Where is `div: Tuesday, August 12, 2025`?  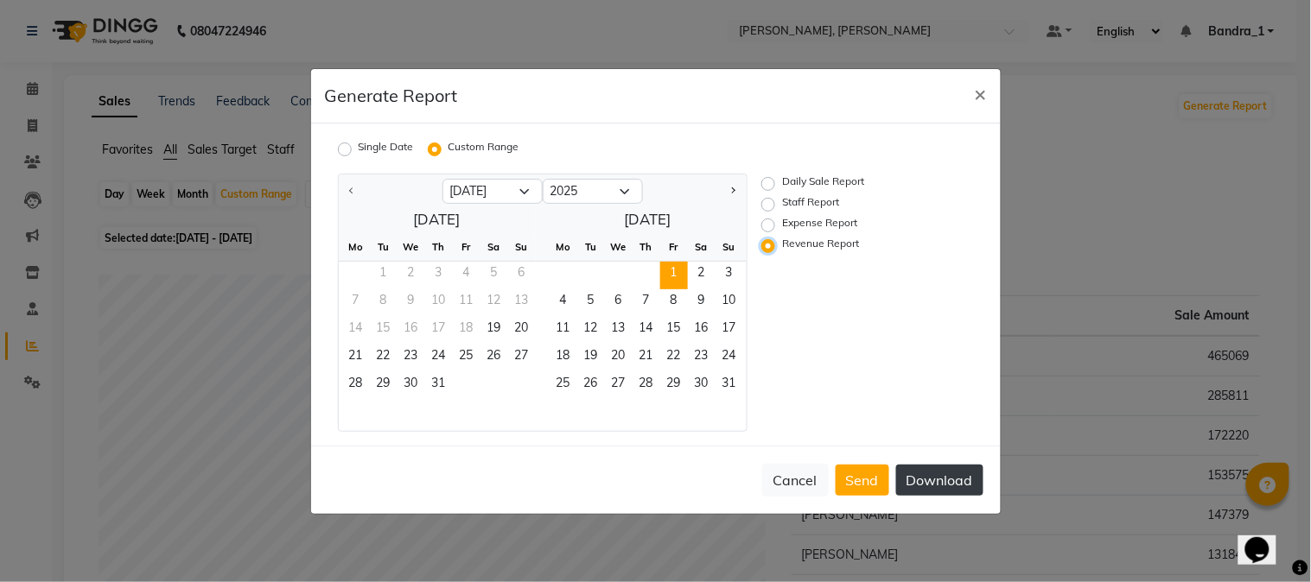
div: Tuesday, August 12, 2025 is located at coordinates (591, 331).